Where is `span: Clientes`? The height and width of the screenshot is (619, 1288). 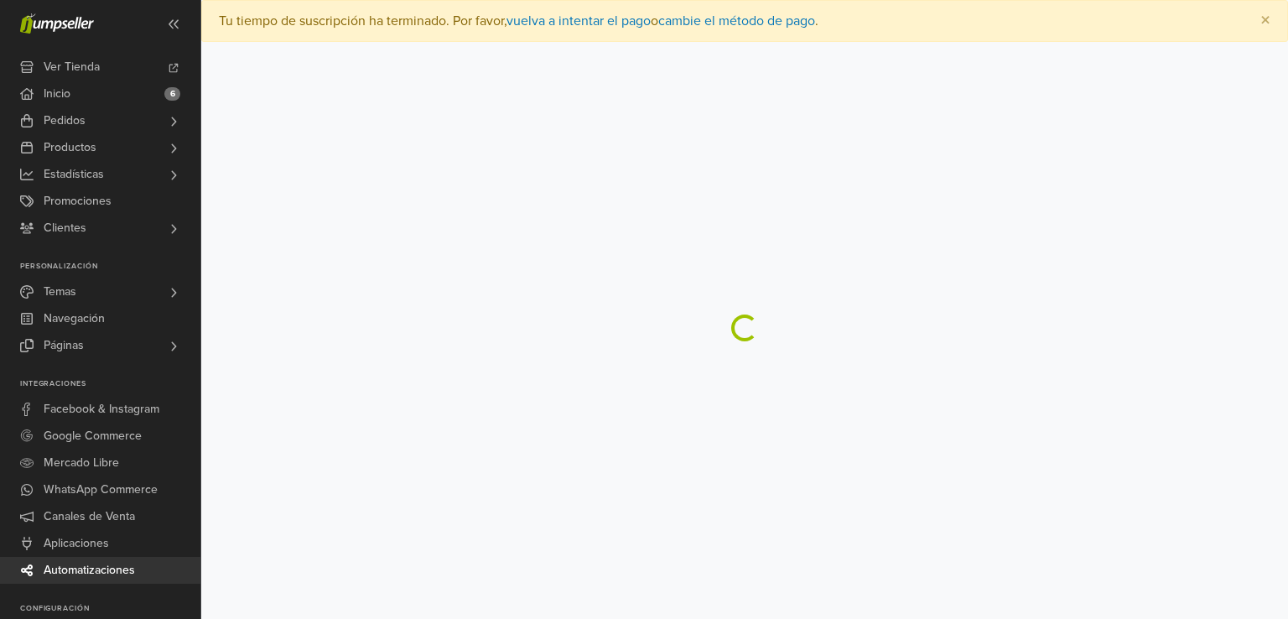 span: Clientes is located at coordinates (65, 228).